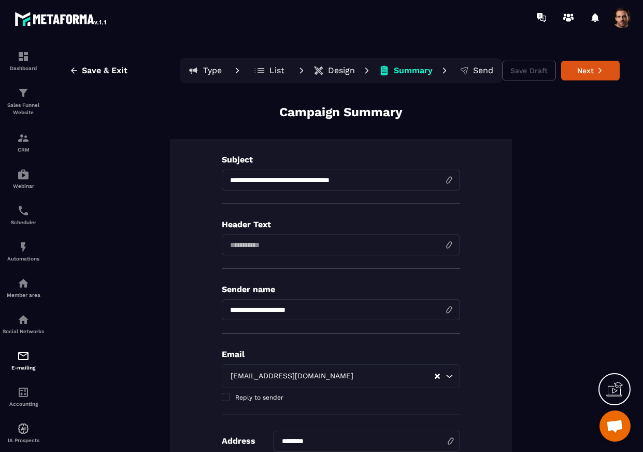 Image resolution: width=643 pixels, height=452 pixels. Describe the element at coordinates (23, 101) in the screenshot. I see `a: formationformationSales Funnel Website` at that location.